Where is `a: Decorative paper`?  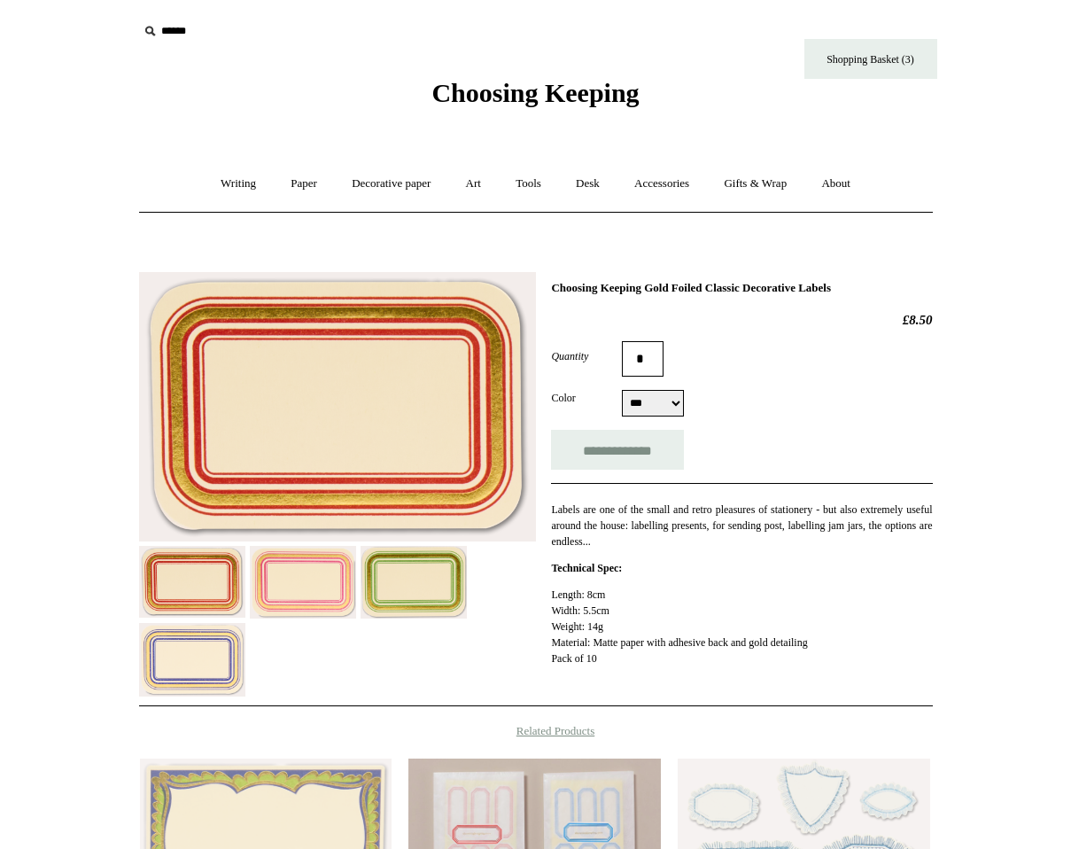
a: Decorative paper is located at coordinates (391, 183).